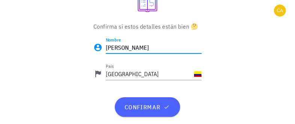 This screenshot has width=295, height=124. Describe the element at coordinates (198, 74) in the screenshot. I see `div: CO-icon` at that location.